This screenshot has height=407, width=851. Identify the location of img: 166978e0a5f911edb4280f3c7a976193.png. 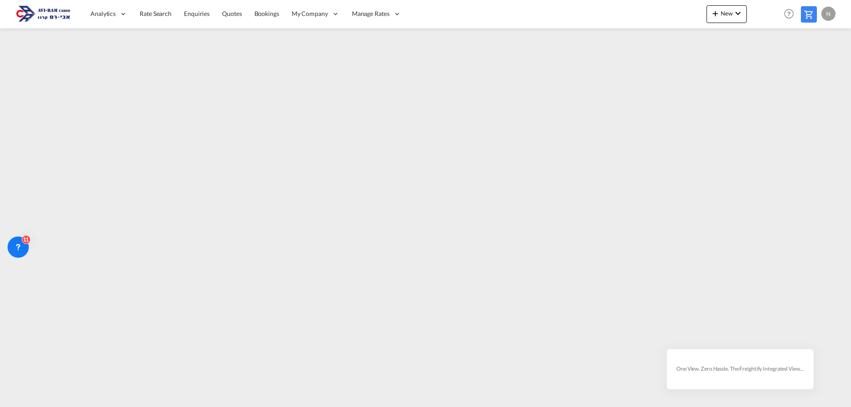
(43, 14).